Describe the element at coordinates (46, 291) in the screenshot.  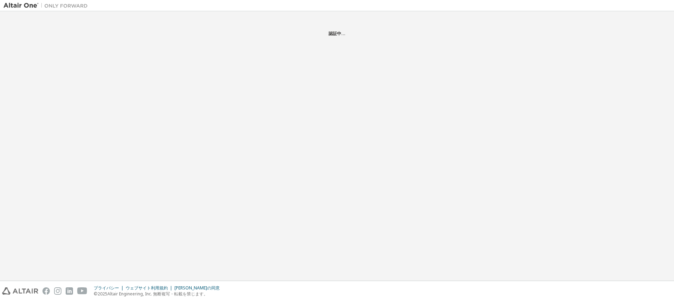
I see `img: facebook.svg` at that location.